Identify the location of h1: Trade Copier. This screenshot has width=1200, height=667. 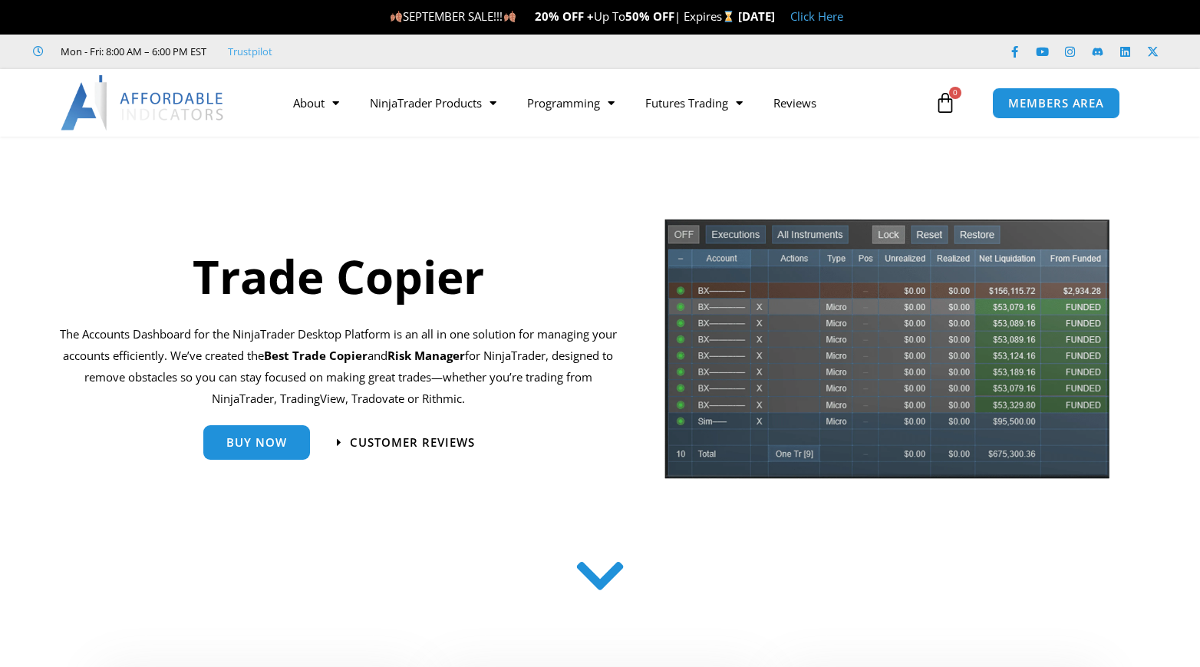
(338, 276).